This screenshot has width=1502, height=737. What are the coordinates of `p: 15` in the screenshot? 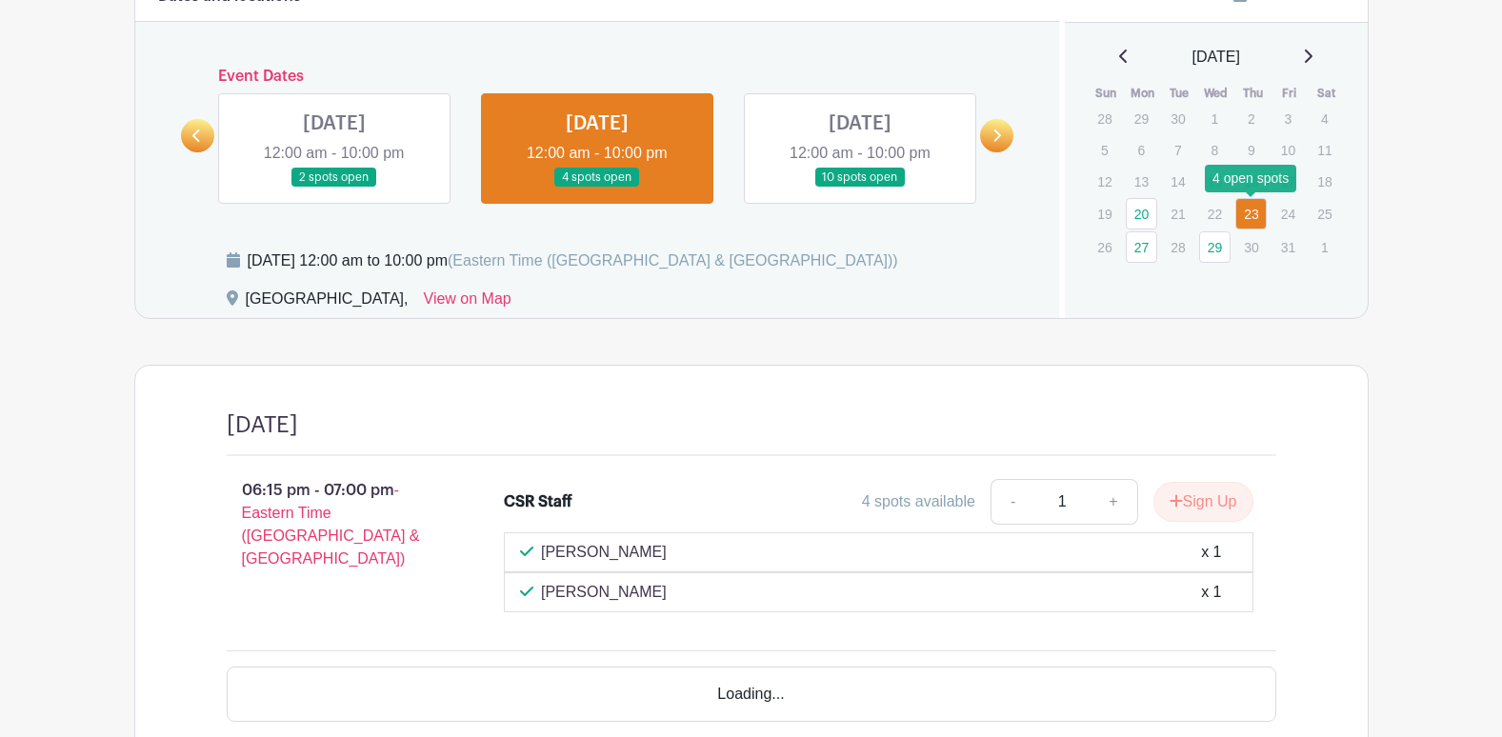 It's located at (1214, 181).